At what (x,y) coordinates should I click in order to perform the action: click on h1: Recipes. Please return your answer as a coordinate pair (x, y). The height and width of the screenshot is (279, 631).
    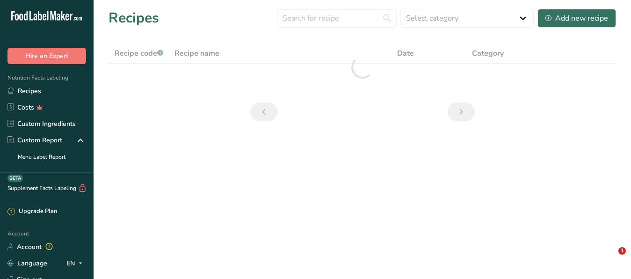
    Looking at the image, I should click on (134, 18).